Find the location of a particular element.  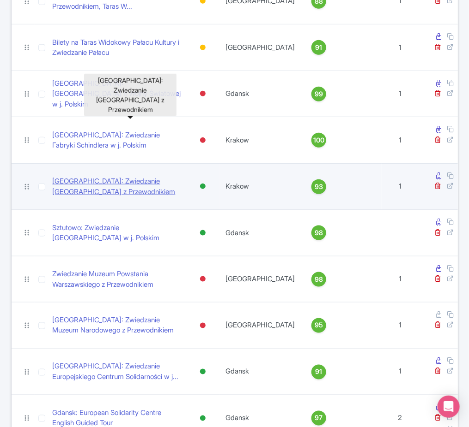

a: 99 is located at coordinates (319, 94).